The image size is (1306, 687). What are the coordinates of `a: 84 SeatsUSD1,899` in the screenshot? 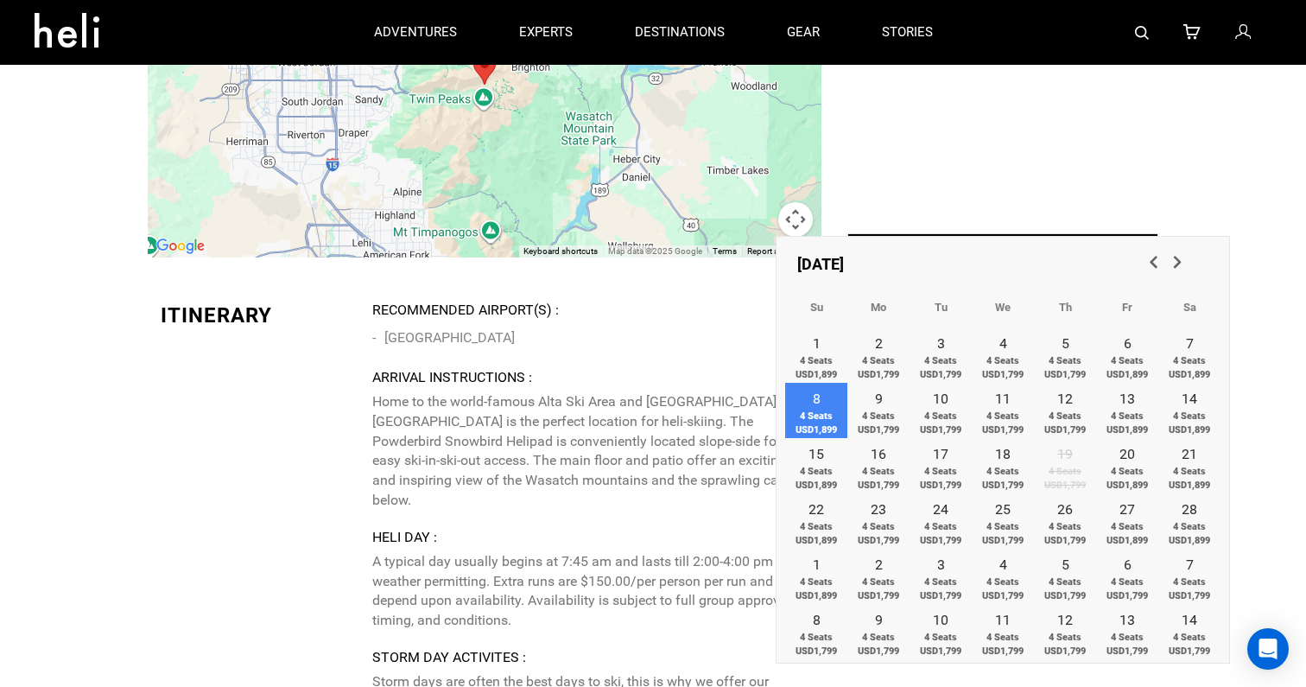 It's located at (816, 410).